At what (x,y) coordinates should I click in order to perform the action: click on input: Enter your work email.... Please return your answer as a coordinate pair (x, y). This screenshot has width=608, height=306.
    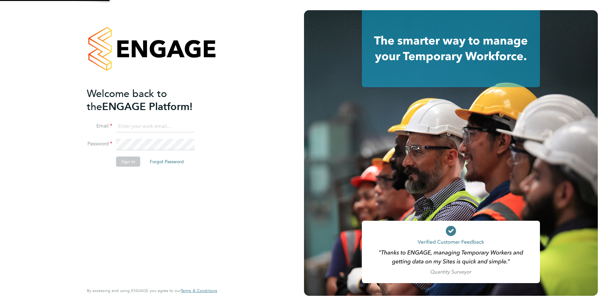
    Looking at the image, I should click on (155, 127).